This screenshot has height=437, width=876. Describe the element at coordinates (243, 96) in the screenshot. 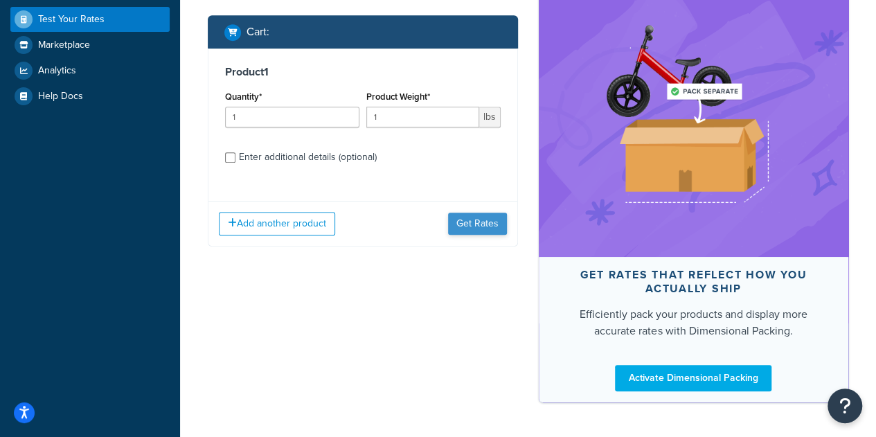

I see `label: Quantity*` at that location.